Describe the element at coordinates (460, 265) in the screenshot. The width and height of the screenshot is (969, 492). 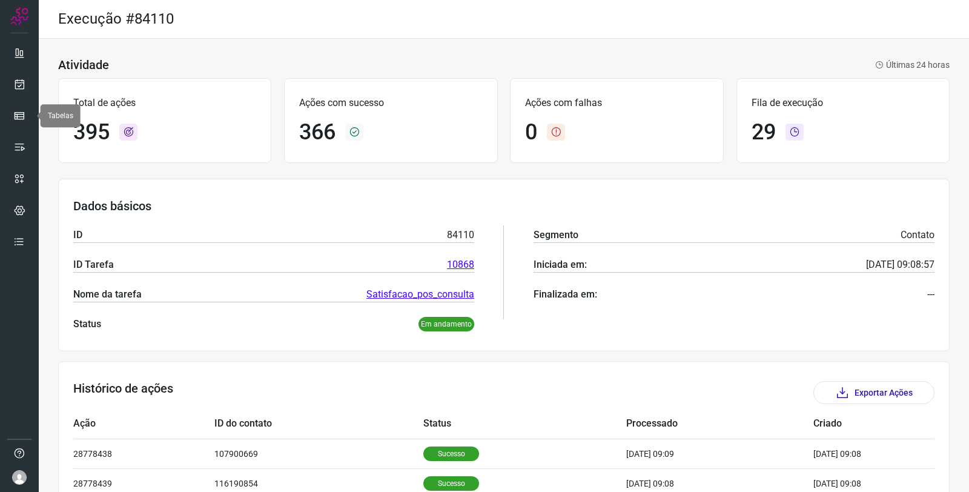
I see `a: 10868` at that location.